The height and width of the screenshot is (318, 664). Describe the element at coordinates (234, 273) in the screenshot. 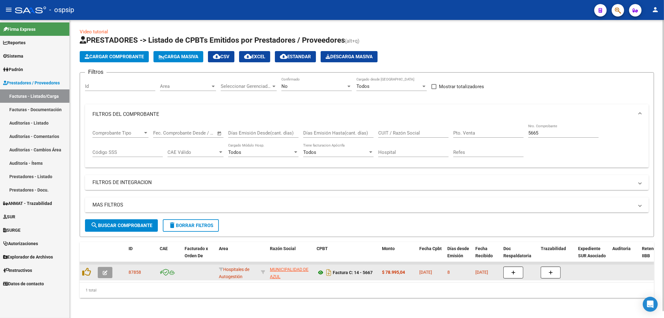

I see `span: Hospitales de Autogestión` at that location.